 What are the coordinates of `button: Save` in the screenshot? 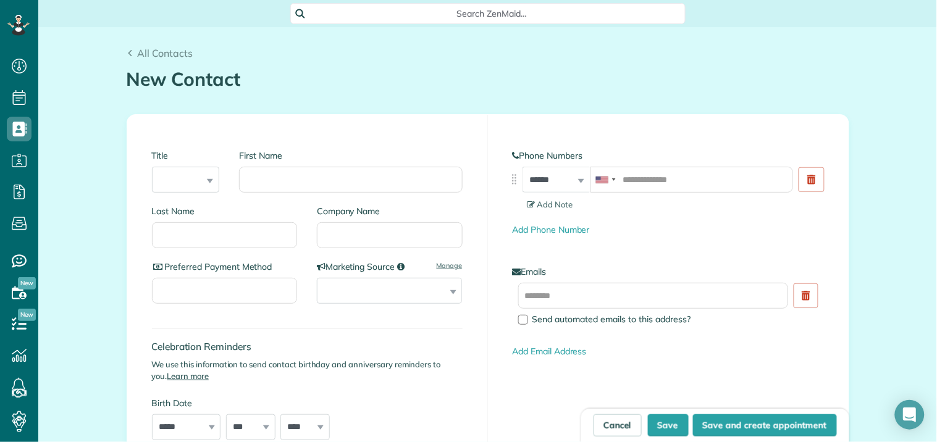 It's located at (668, 426).